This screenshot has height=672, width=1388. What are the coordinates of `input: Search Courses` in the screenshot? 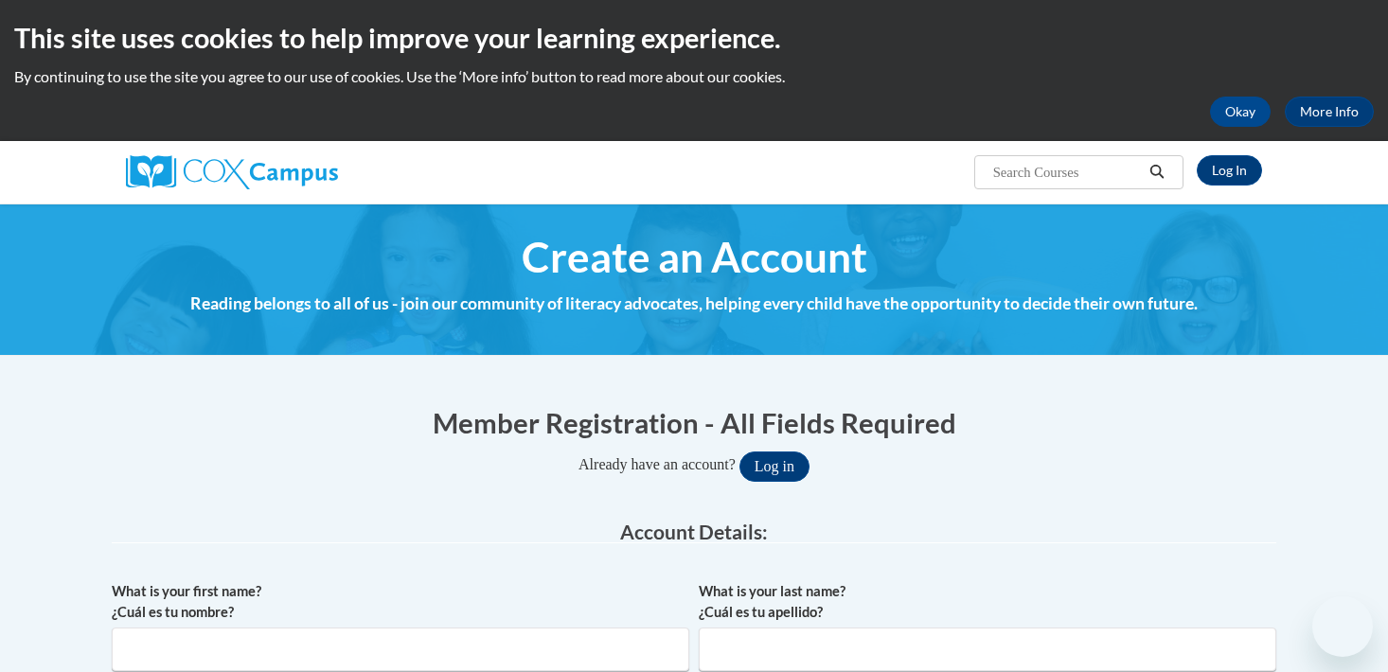 It's located at (1067, 172).